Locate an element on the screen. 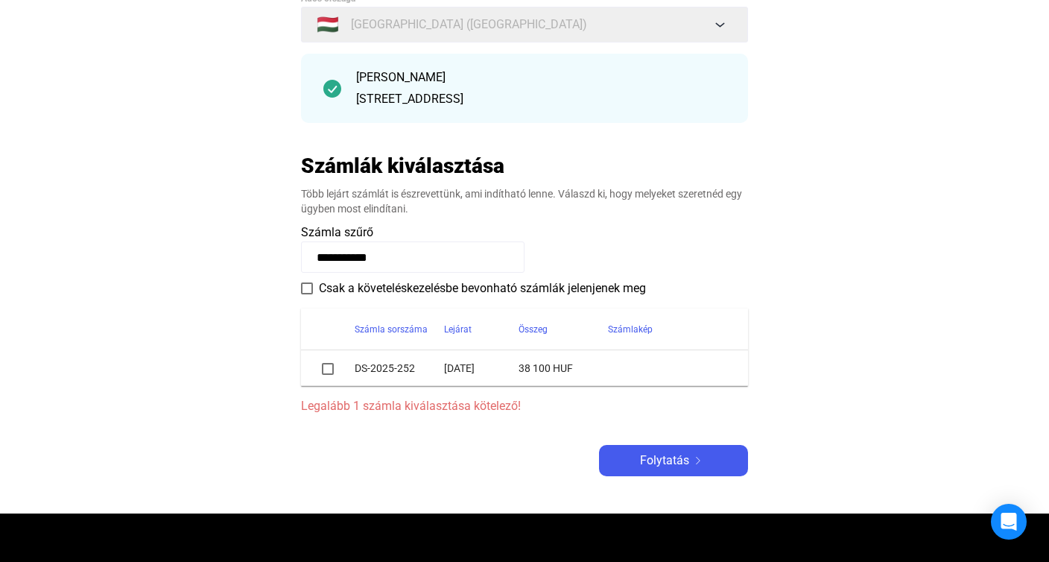  td: DS-2025-252 is located at coordinates (399, 368).